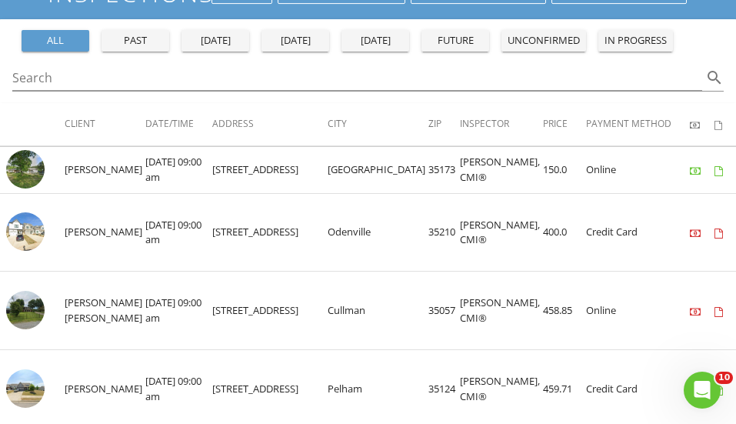 The width and height of the screenshot is (736, 424). What do you see at coordinates (555, 123) in the screenshot?
I see `span: Price` at bounding box center [555, 123].